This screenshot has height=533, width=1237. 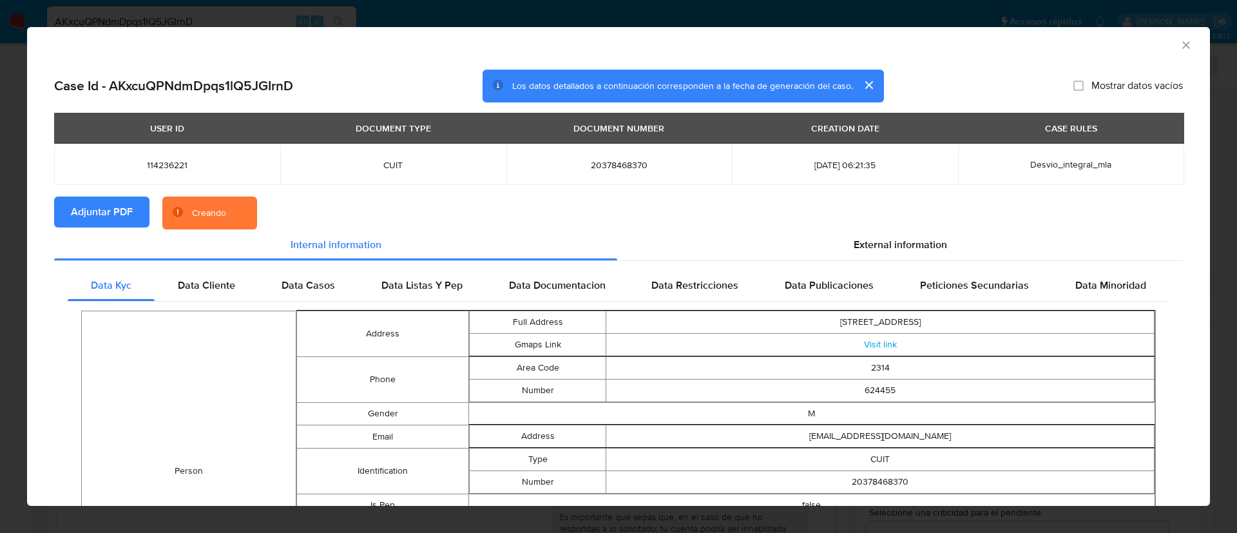 What do you see at coordinates (393, 165) in the screenshot?
I see `span: CUIT` at bounding box center [393, 165].